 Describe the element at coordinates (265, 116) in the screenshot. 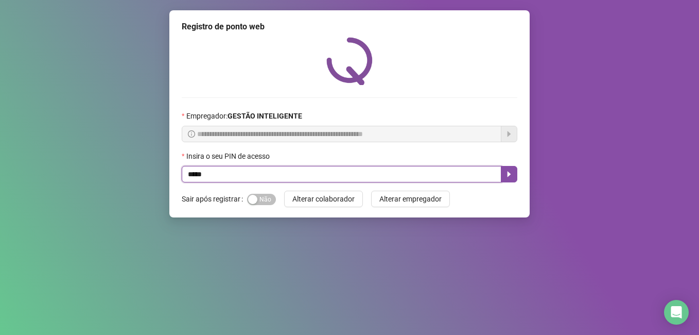

I see `strong: GESTÃO INTELIGENTE` at that location.